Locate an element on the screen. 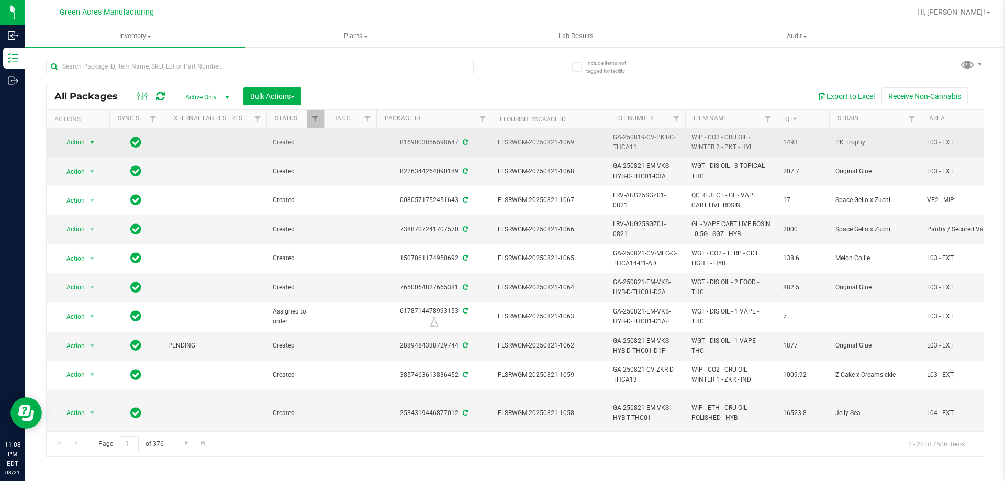 The width and height of the screenshot is (1005, 481). div: 7388707241707570 is located at coordinates (434, 229).